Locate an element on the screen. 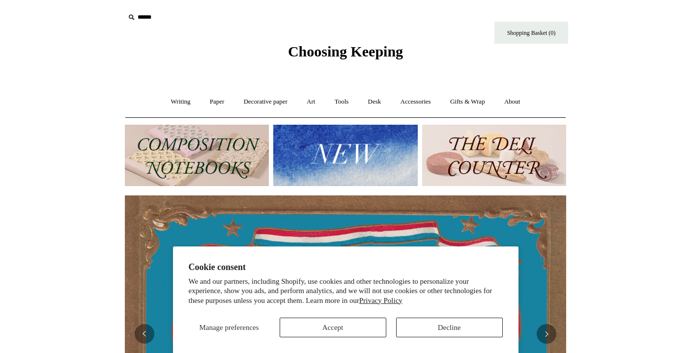 The image size is (691, 353). a: Shopping Basket (0) is located at coordinates (531, 32).